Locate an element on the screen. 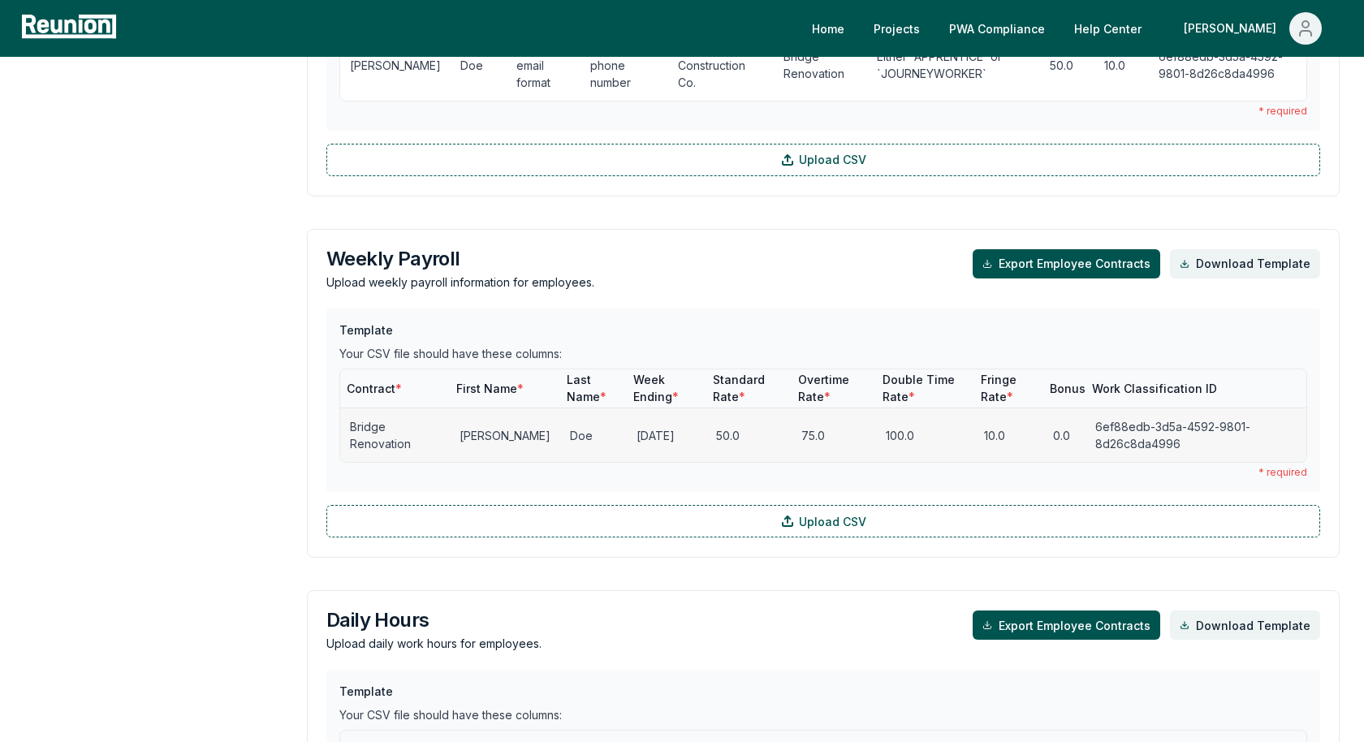 This screenshot has width=1364, height=742. h3: Daily Hours is located at coordinates (434, 620).